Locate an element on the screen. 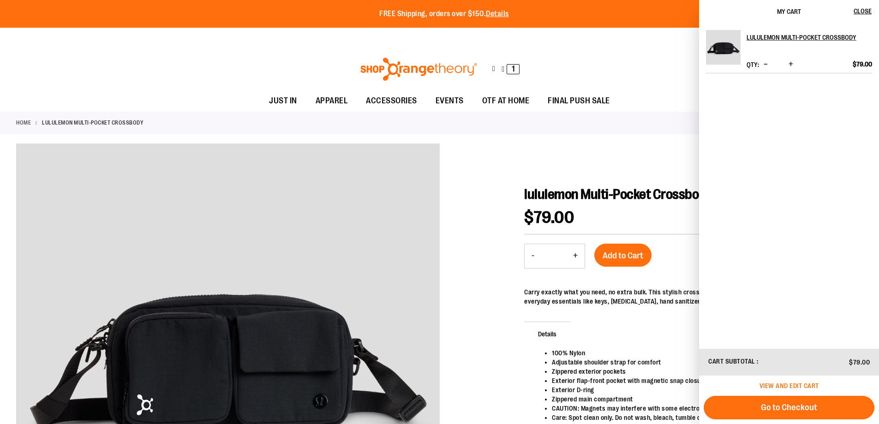 This screenshot has width=879, height=424. span: View and edit cart is located at coordinates (789, 386).